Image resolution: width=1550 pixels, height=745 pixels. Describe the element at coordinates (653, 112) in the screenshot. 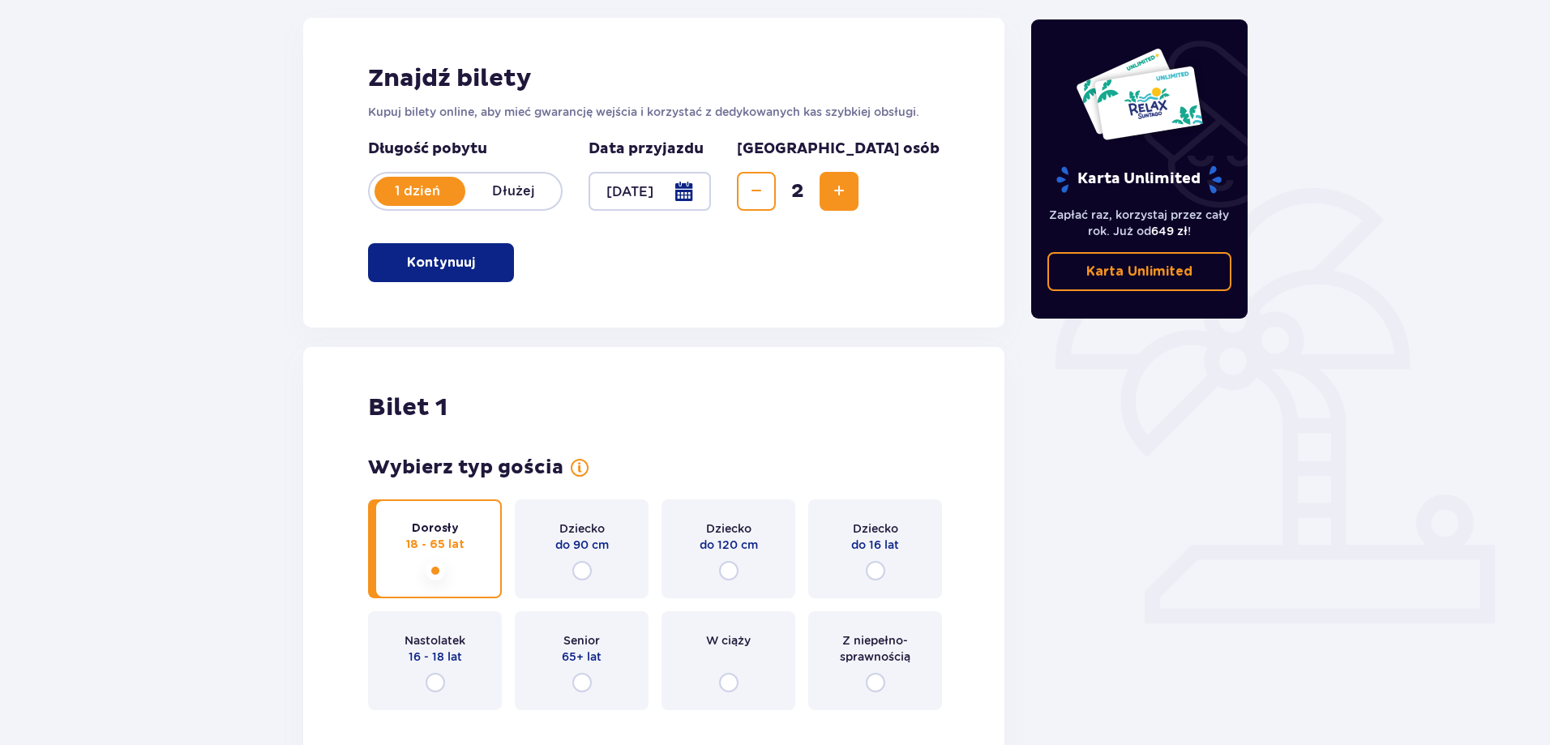

I see `p: Kupuj bilety online, aby mieć gwarancję wejścia i korzystać z dedykowanych kas szybkiej obsługi.` at that location.